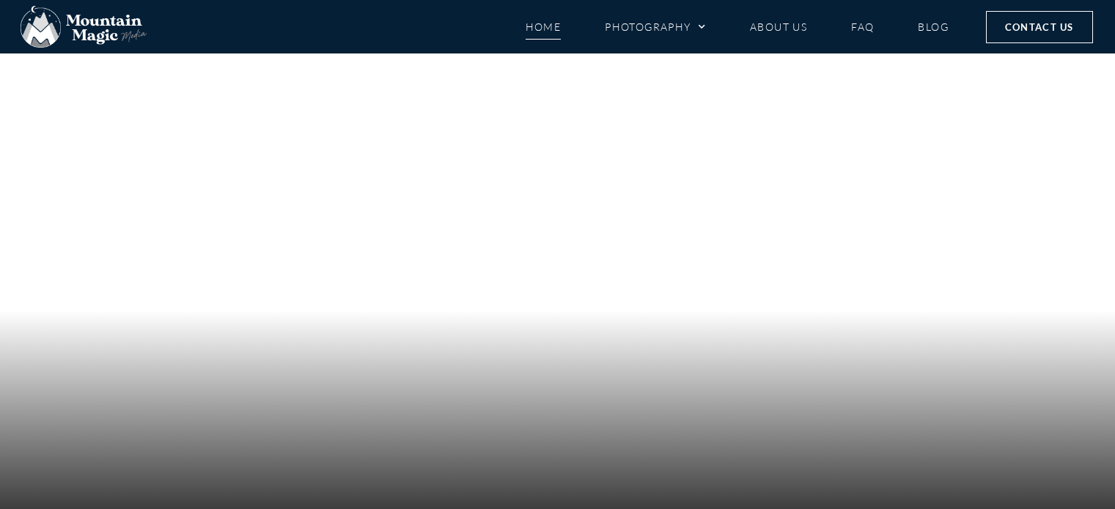 This screenshot has height=509, width=1115. Describe the element at coordinates (655, 26) in the screenshot. I see `a: Photography` at that location.